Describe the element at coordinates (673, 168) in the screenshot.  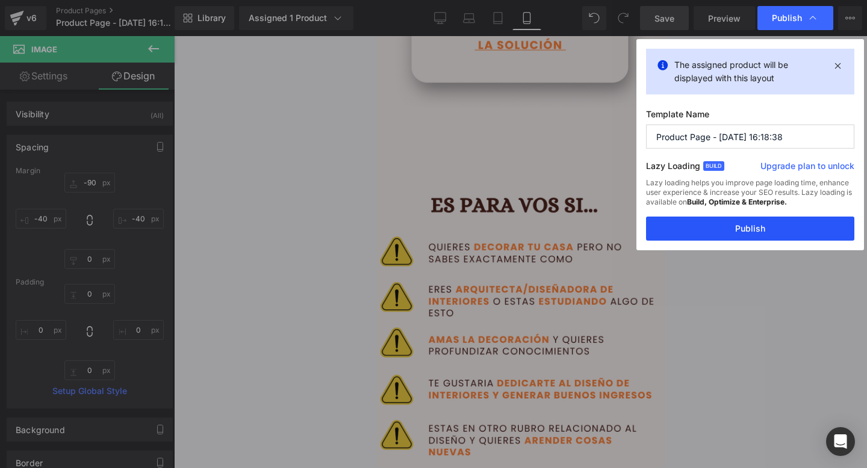
I see `label: Lazy Loading` at that location.